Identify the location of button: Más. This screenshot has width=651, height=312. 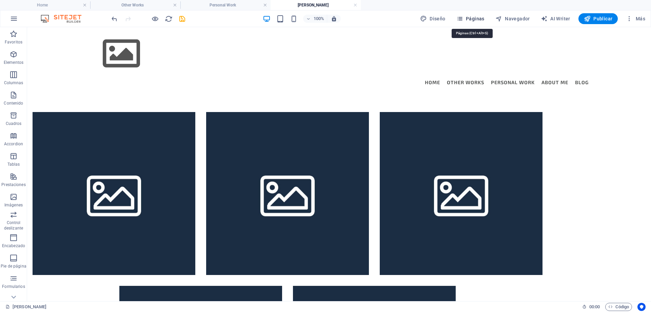
(635, 19).